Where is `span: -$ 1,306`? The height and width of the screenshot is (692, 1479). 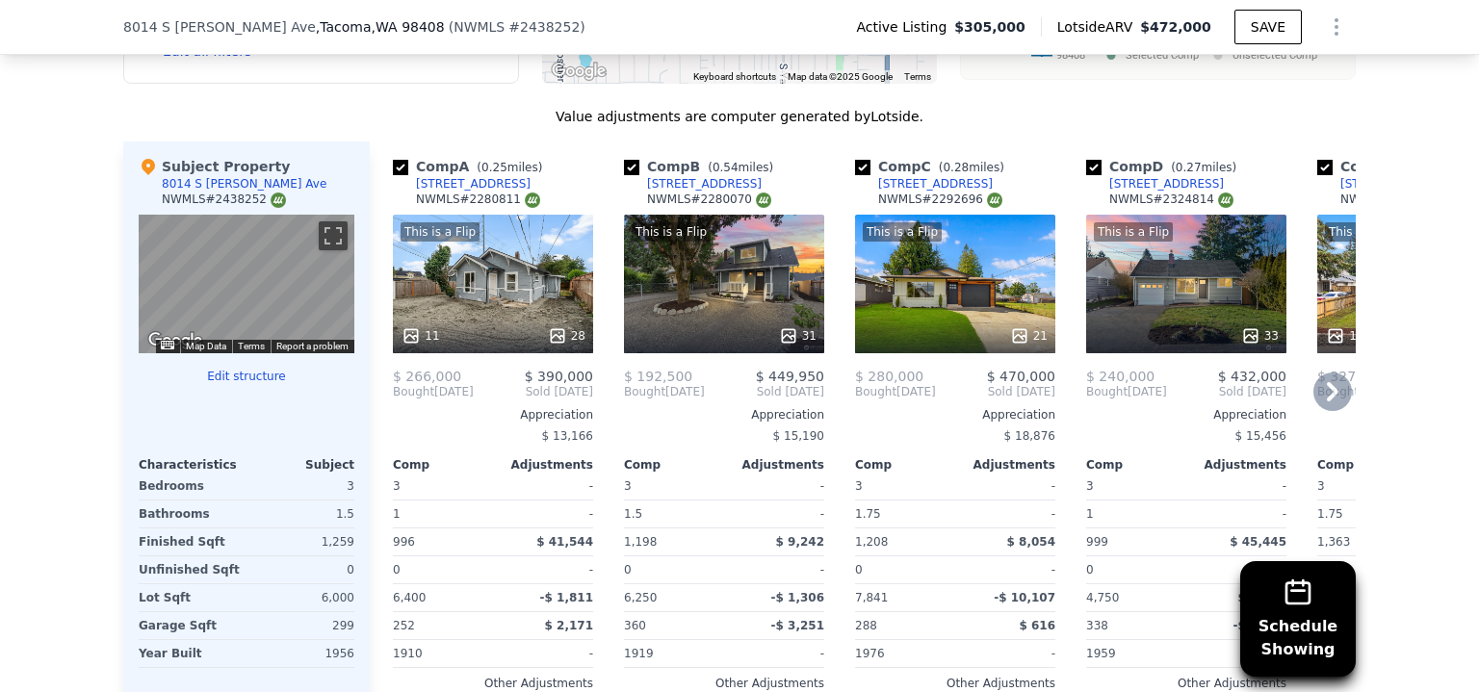 span: -$ 1,306 is located at coordinates (797, 598).